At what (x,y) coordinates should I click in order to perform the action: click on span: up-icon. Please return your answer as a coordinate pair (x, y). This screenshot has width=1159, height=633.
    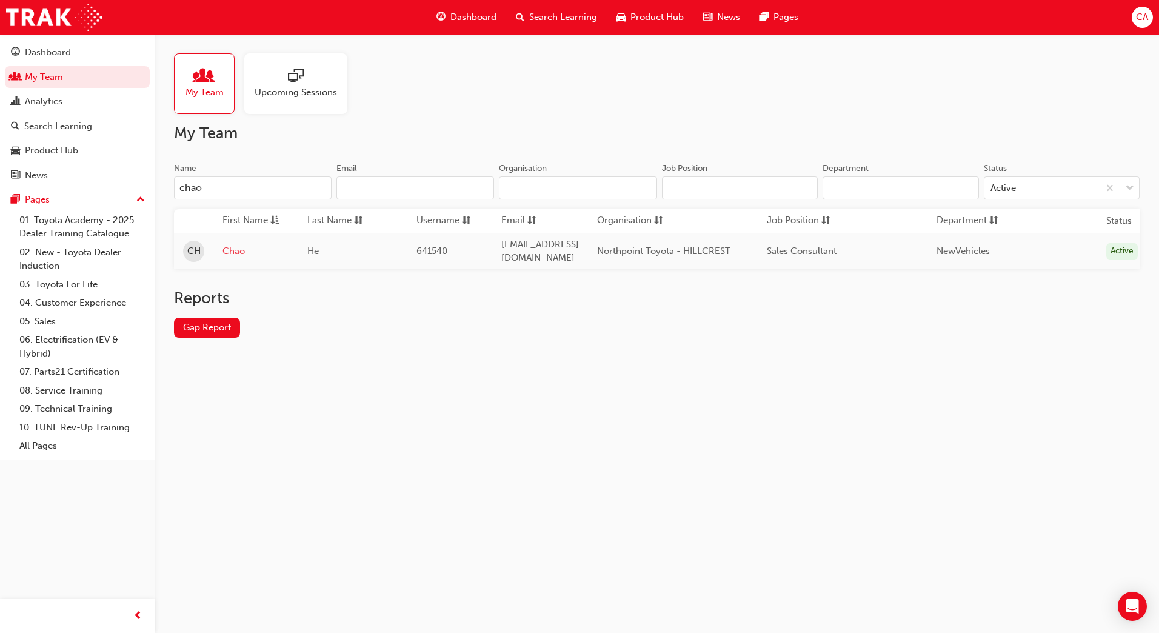
    Looking at the image, I should click on (141, 200).